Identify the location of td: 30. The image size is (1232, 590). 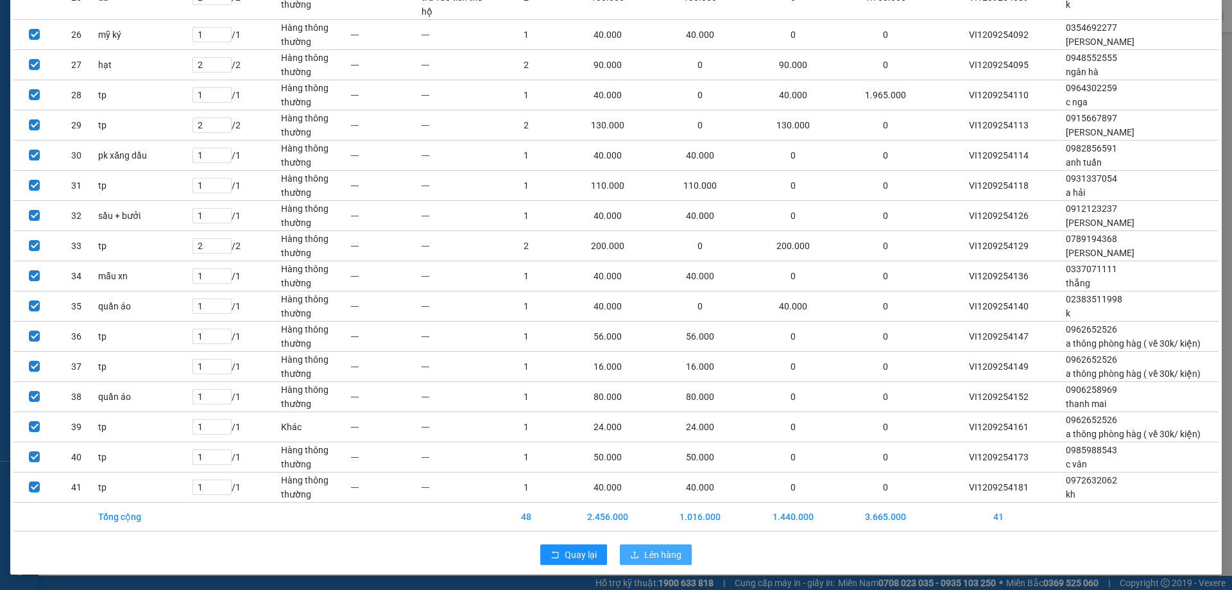
(77, 155).